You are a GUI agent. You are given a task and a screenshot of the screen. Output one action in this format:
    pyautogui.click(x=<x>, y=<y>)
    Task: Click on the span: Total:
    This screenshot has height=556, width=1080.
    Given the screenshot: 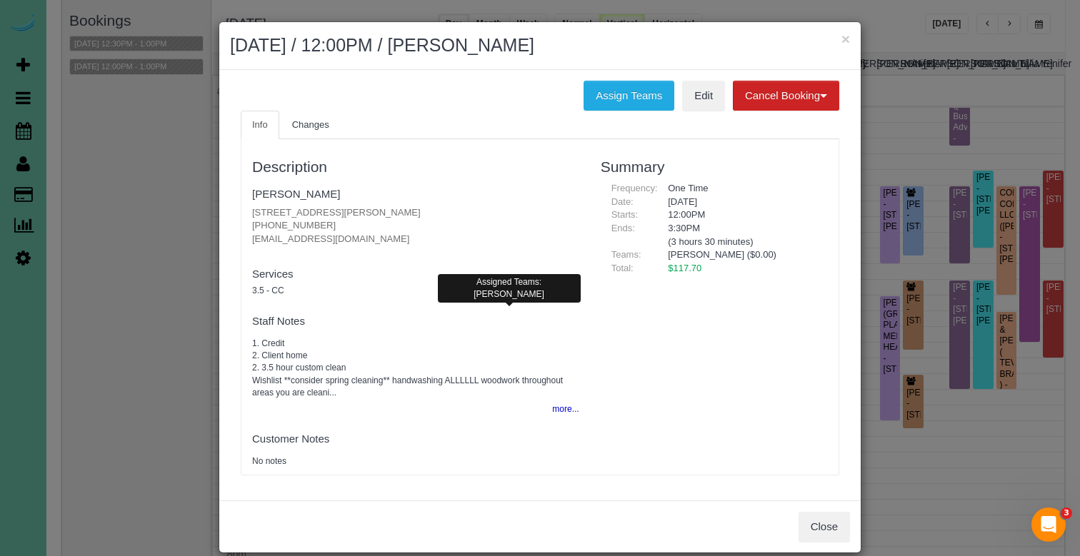 What is the action you would take?
    pyautogui.click(x=622, y=268)
    